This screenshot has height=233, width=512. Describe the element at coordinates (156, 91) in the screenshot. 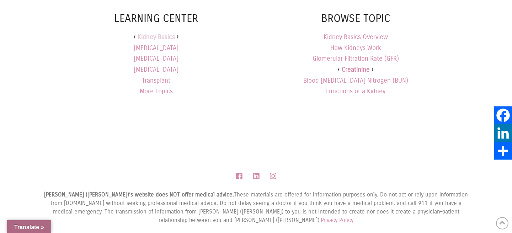

I see `a: More Topics` at that location.